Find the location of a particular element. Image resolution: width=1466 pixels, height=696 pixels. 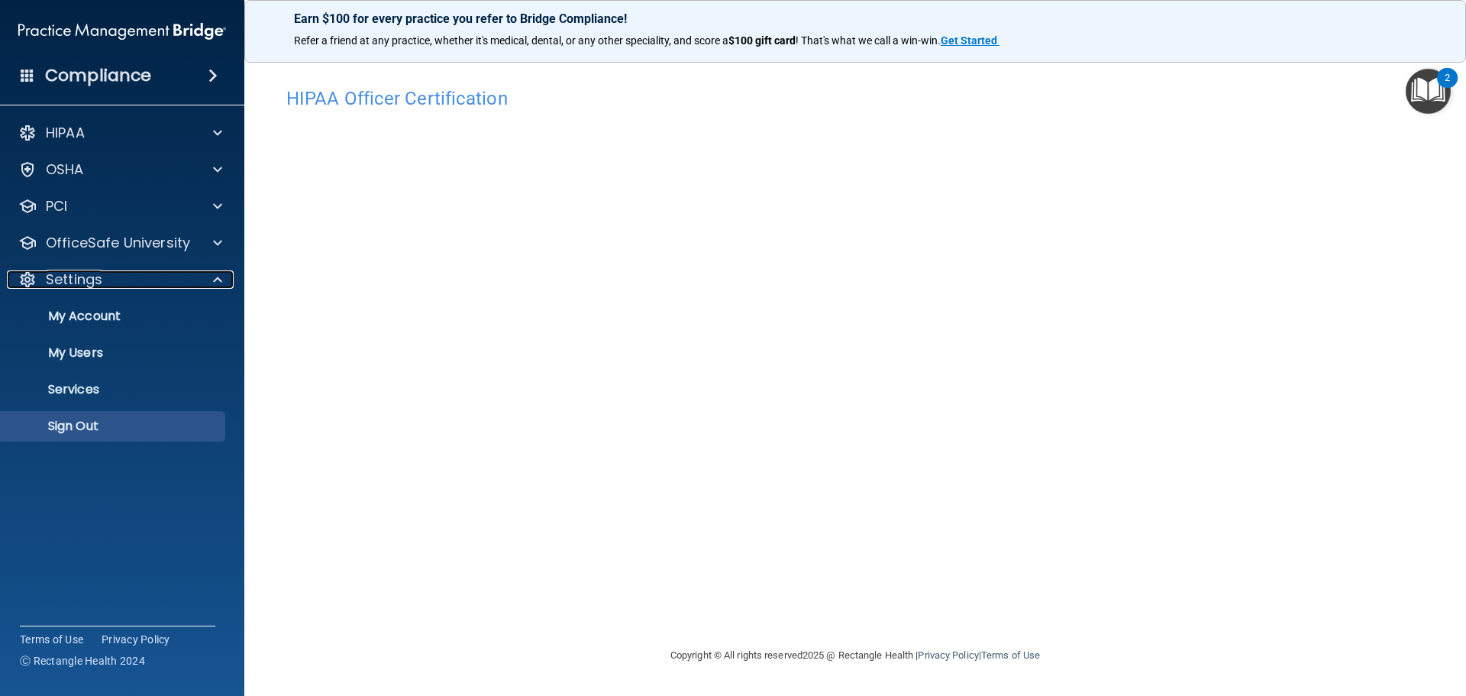

p: My Users is located at coordinates (114, 353).